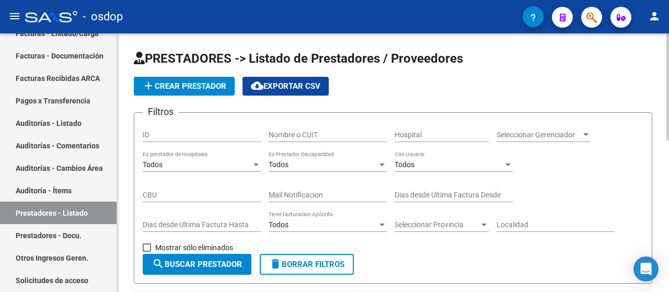  I want to click on span: Borrar Filtros, so click(307, 264).